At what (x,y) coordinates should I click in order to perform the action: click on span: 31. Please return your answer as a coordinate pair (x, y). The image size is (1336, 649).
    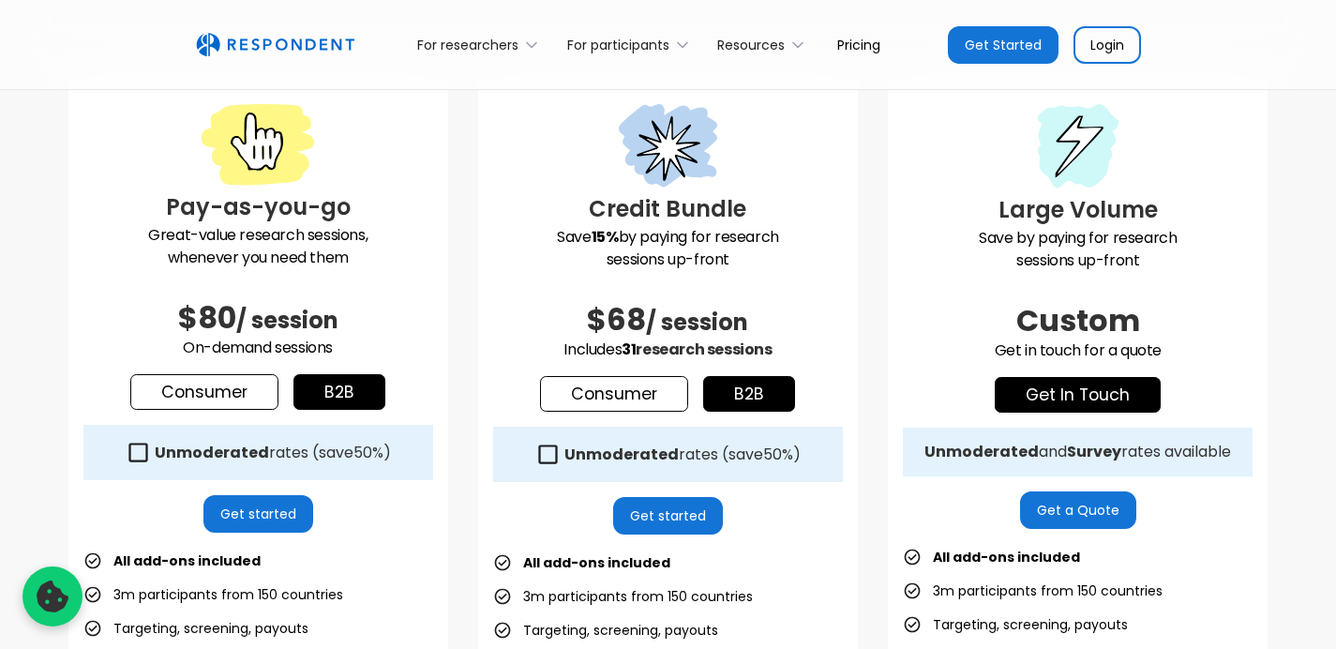
    Looking at the image, I should click on (628, 349).